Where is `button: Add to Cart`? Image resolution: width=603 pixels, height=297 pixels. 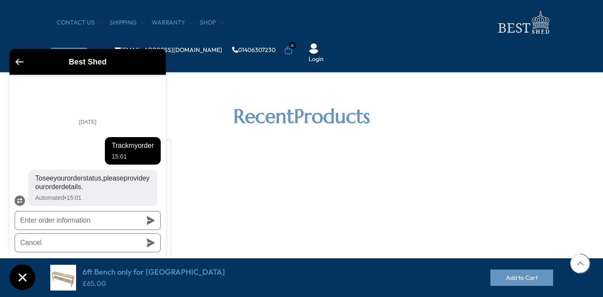 button: Add to Cart is located at coordinates (522, 278).